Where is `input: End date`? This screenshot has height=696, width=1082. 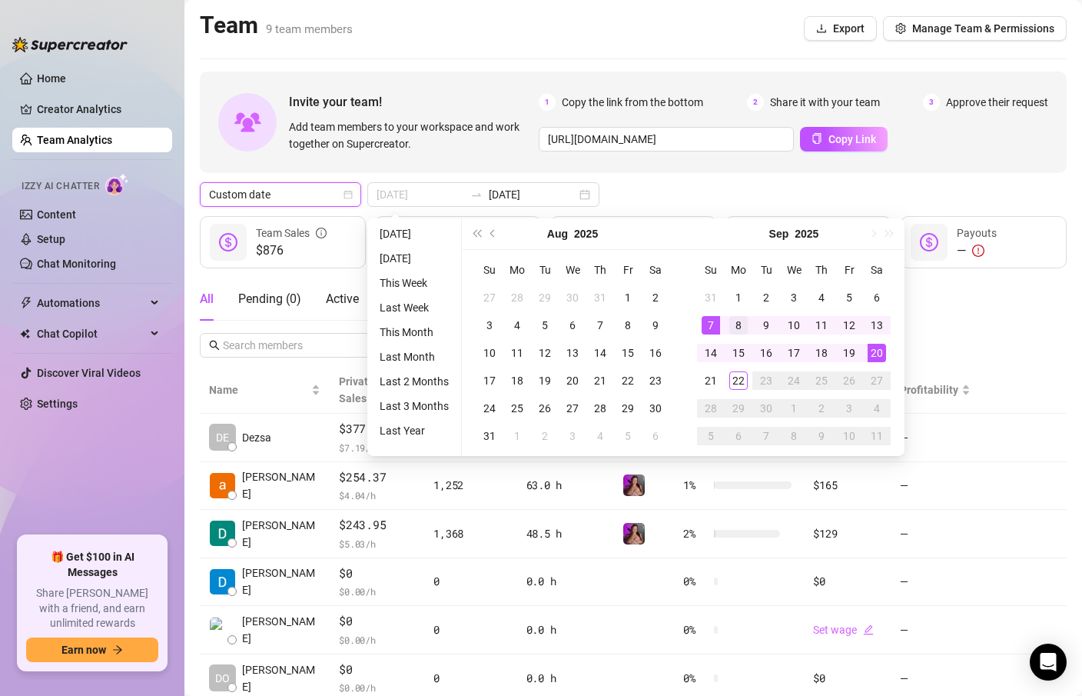 input: End date is located at coordinates (533, 195).